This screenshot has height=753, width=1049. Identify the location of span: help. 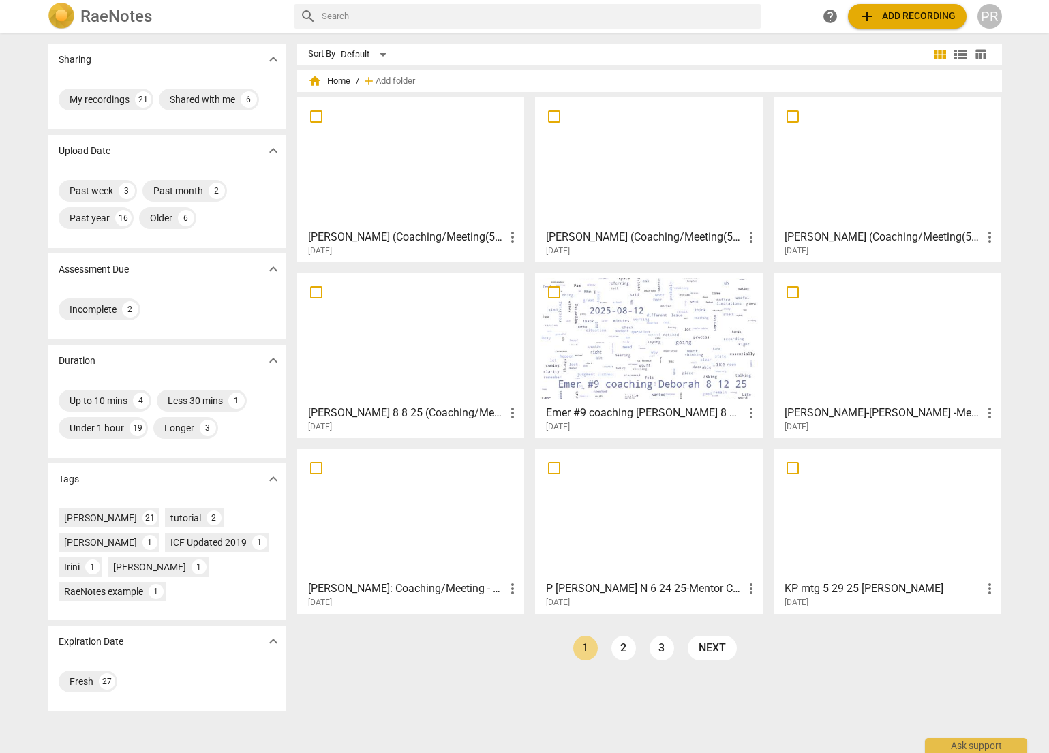
(830, 16).